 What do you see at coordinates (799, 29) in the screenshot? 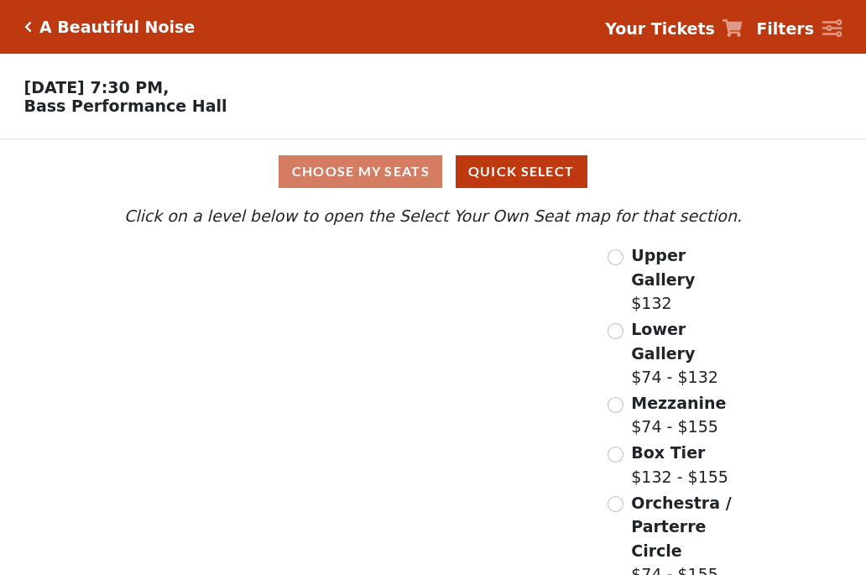
I see `a: Filters` at bounding box center [799, 29].